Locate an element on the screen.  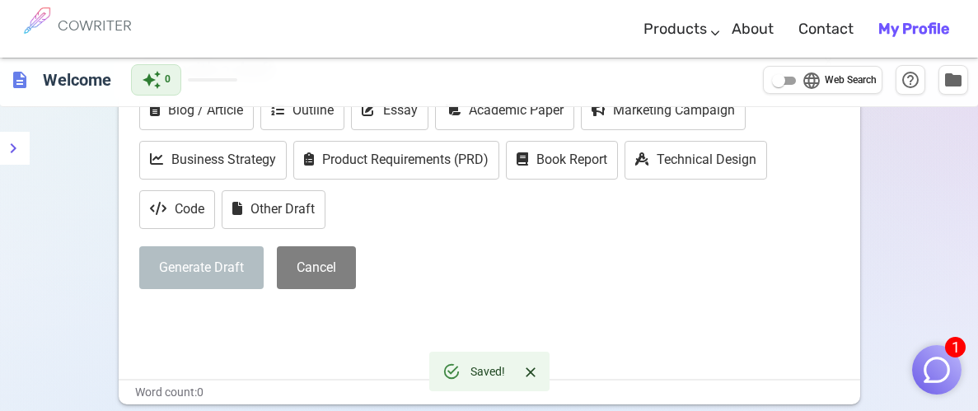
span: 1 is located at coordinates (955, 347).